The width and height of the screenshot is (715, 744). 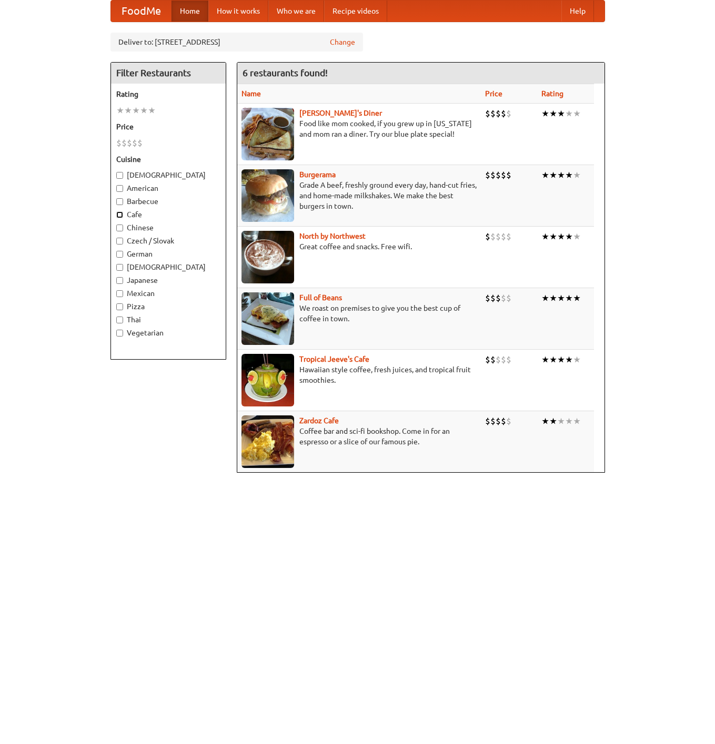 What do you see at coordinates (359, 313) in the screenshot?
I see `p: We roast on premises to give you the best cup of coffee in town.` at bounding box center [359, 313].